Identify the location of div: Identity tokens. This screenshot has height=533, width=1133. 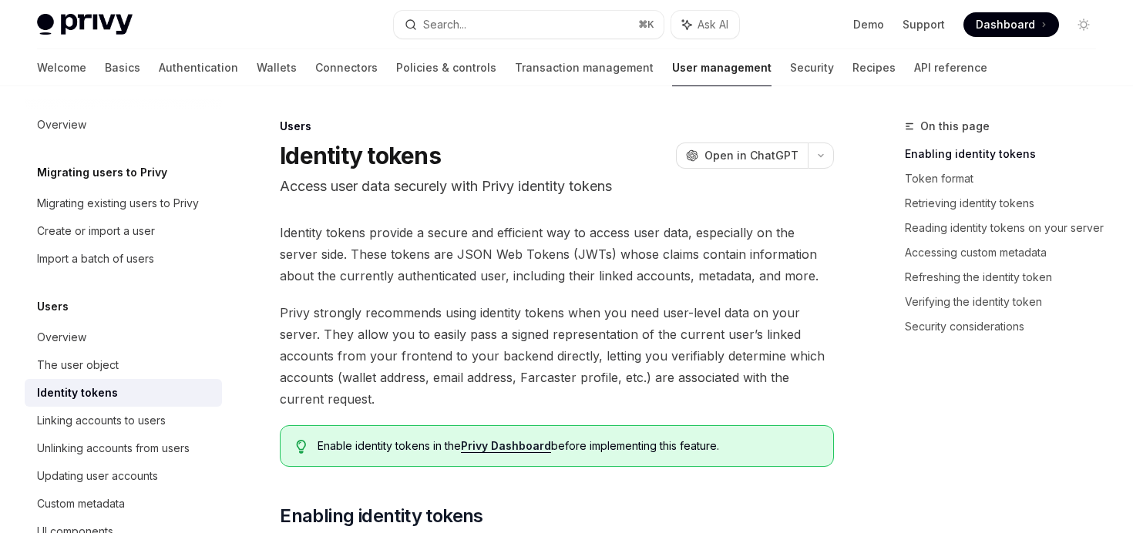
(77, 393).